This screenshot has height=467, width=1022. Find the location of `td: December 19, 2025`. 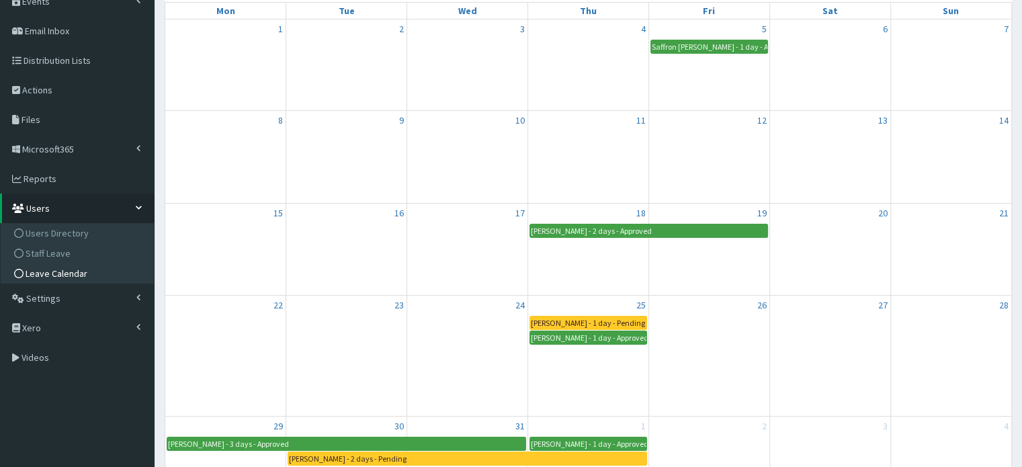

td: December 19, 2025 is located at coordinates (709, 249).